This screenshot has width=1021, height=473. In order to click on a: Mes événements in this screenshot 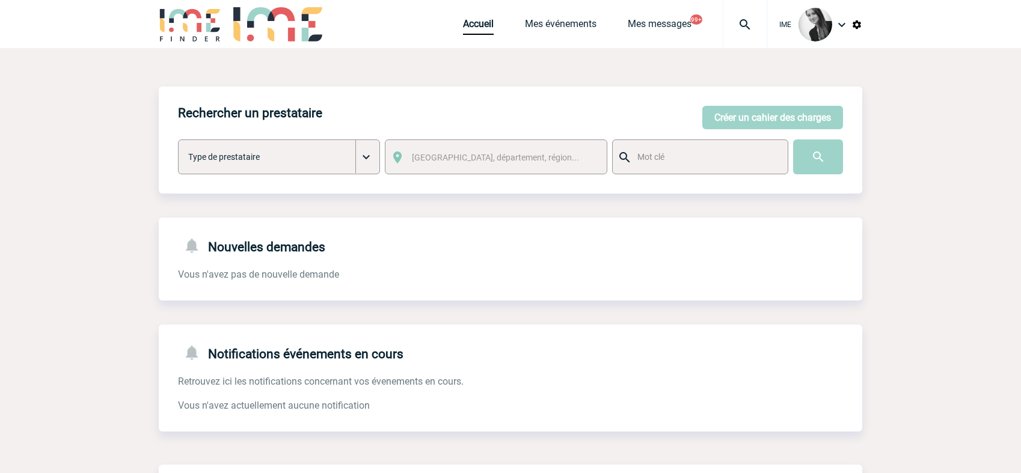, I will do `click(560, 26)`.